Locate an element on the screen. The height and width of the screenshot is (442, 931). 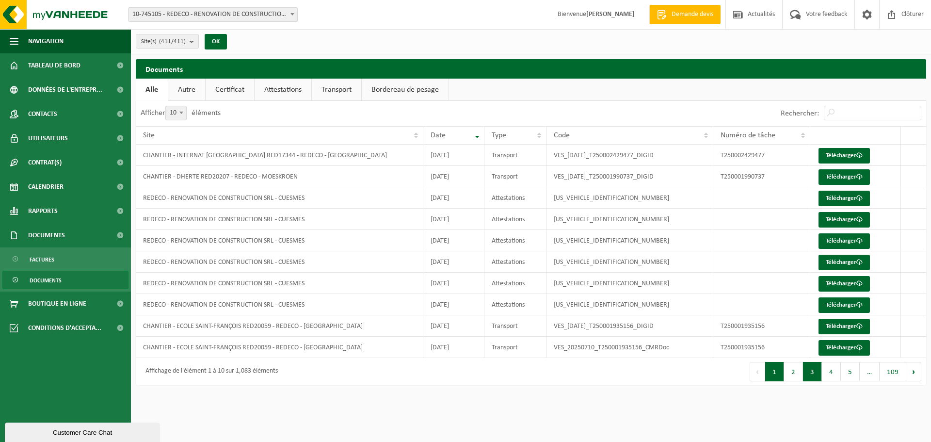
td: CHANTIER - DHERTE RED20207 - REDECO - MOESKROEN is located at coordinates (279, 177).